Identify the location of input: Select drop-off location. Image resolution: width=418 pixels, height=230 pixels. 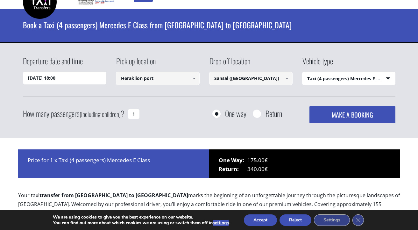
(251, 78).